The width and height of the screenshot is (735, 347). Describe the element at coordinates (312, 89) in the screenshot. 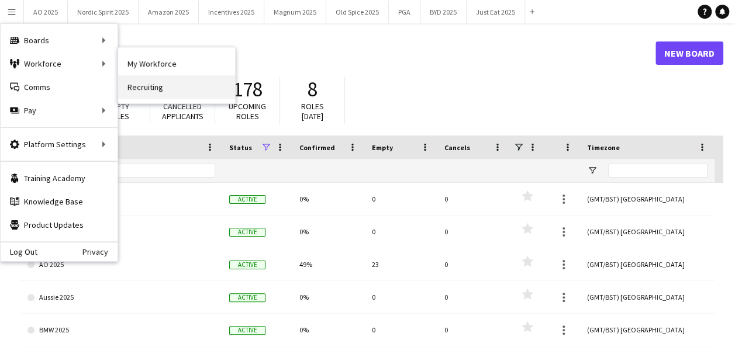

I see `span: 8` at that location.